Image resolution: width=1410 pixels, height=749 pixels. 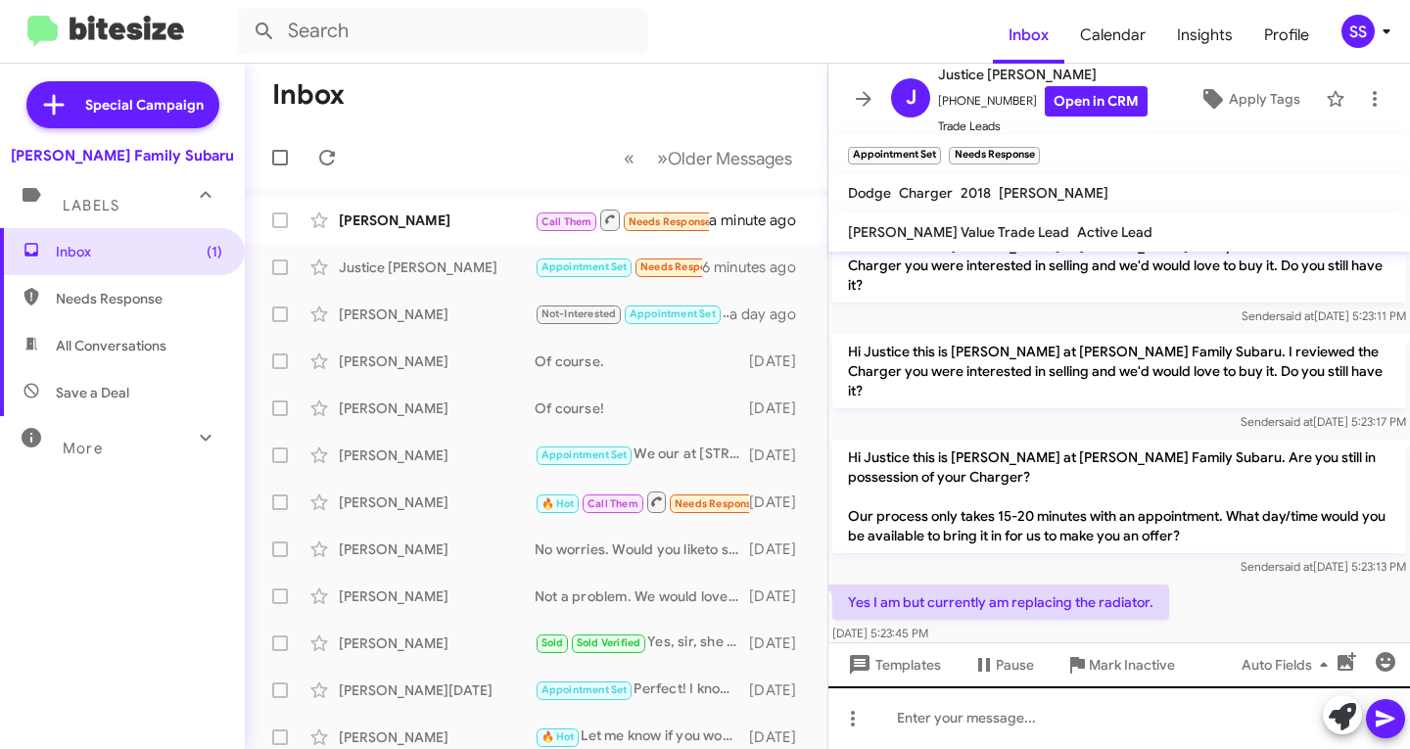 What do you see at coordinates (760, 220) in the screenshot?
I see `div: a minute ago` at bounding box center [760, 220].